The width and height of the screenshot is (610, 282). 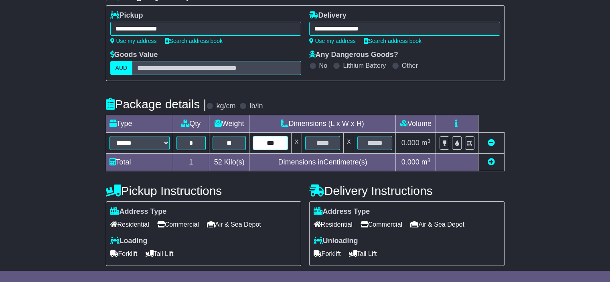 I want to click on label: lb/in, so click(x=256, y=106).